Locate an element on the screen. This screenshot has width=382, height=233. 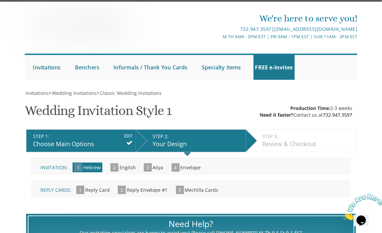
span: Mechilla Cards is located at coordinates (202, 189).